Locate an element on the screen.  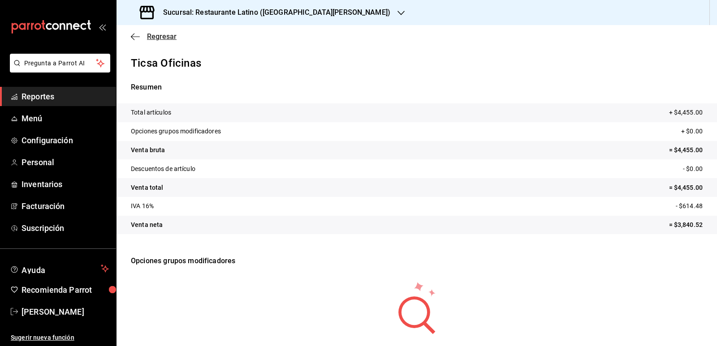
button: Pregunta a Parrot AI is located at coordinates (60, 63).